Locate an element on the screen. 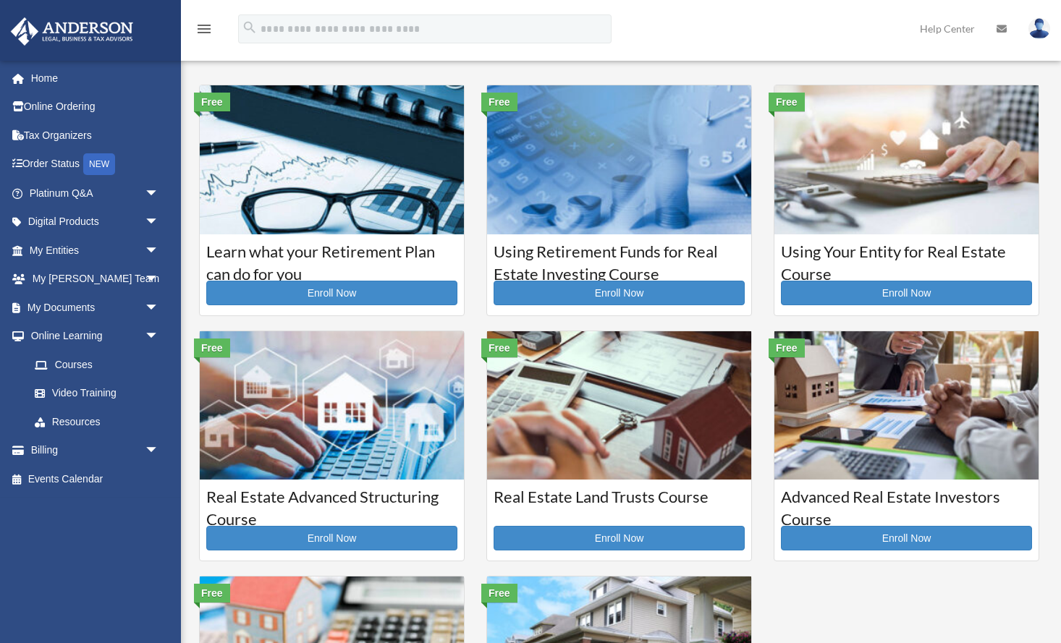 The image size is (1061, 643). h3: Advanced Real Estate Investors Course is located at coordinates (906, 504).